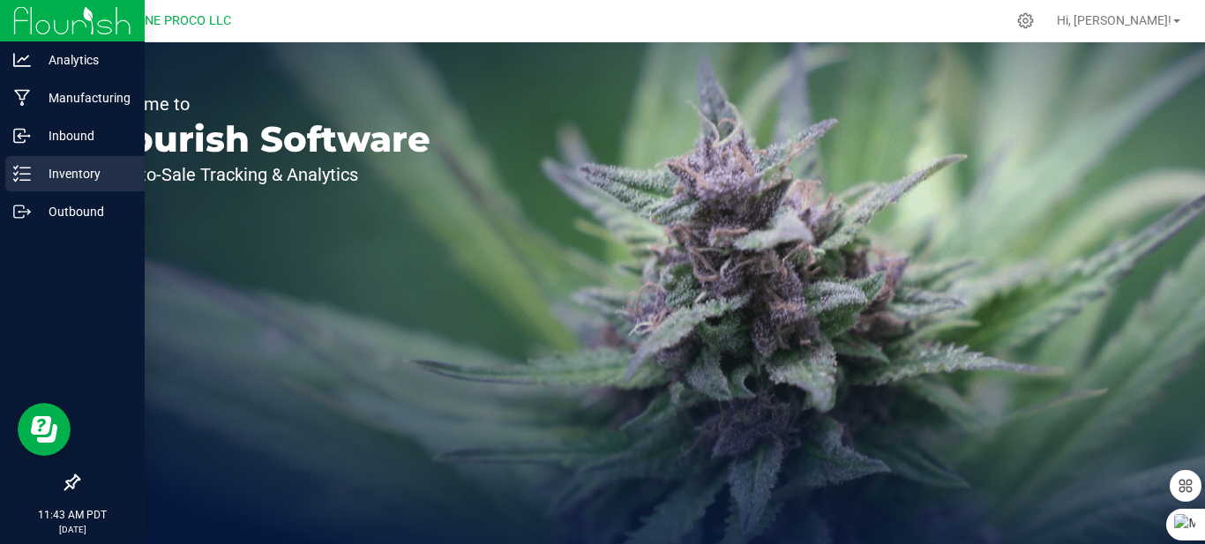 The height and width of the screenshot is (544, 1205). Describe the element at coordinates (263, 139) in the screenshot. I see `p: Flourish Software` at that location.